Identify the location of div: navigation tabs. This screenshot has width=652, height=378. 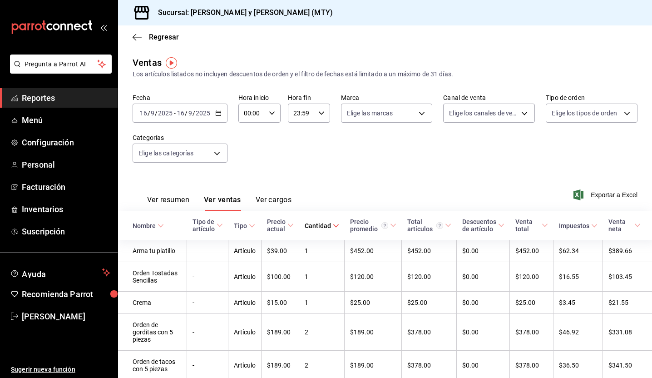
(219, 203).